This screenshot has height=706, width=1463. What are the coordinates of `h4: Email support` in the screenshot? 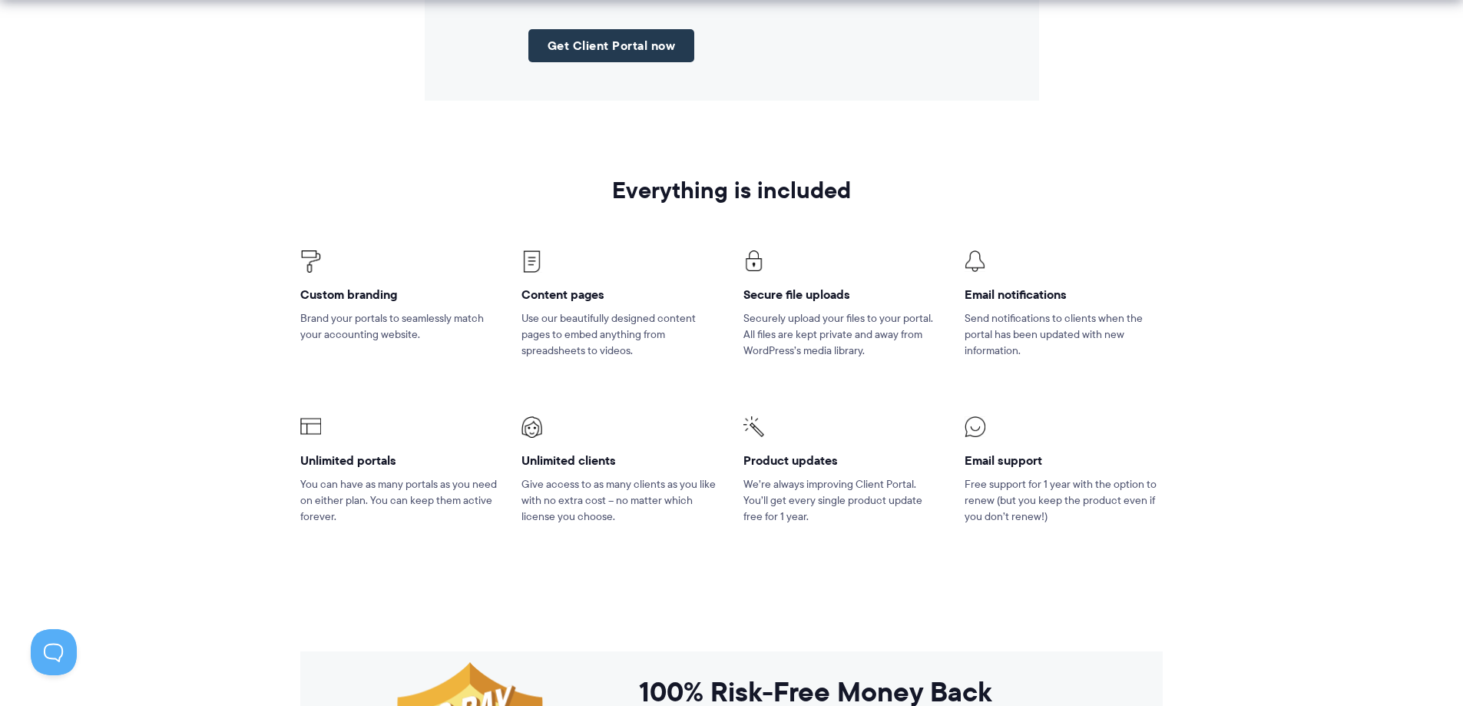 It's located at (1064, 460).